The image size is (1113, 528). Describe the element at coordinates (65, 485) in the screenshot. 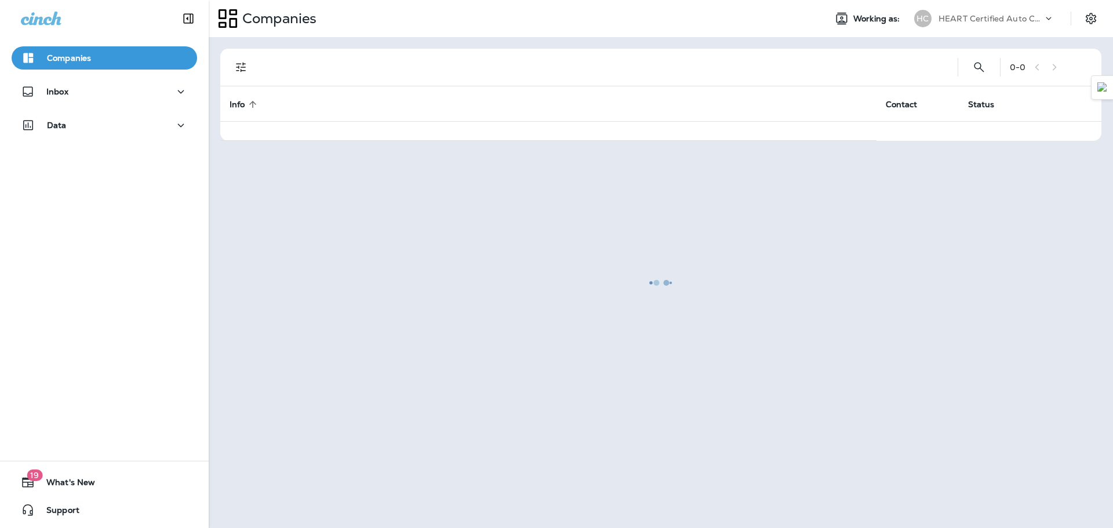

I see `span: What's New` at that location.